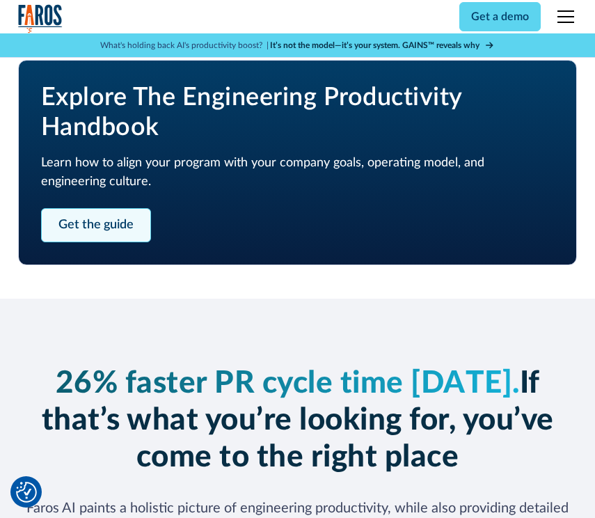  Describe the element at coordinates (185, 45) in the screenshot. I see `p: What's holding back AI's productivity boost? |` at that location.